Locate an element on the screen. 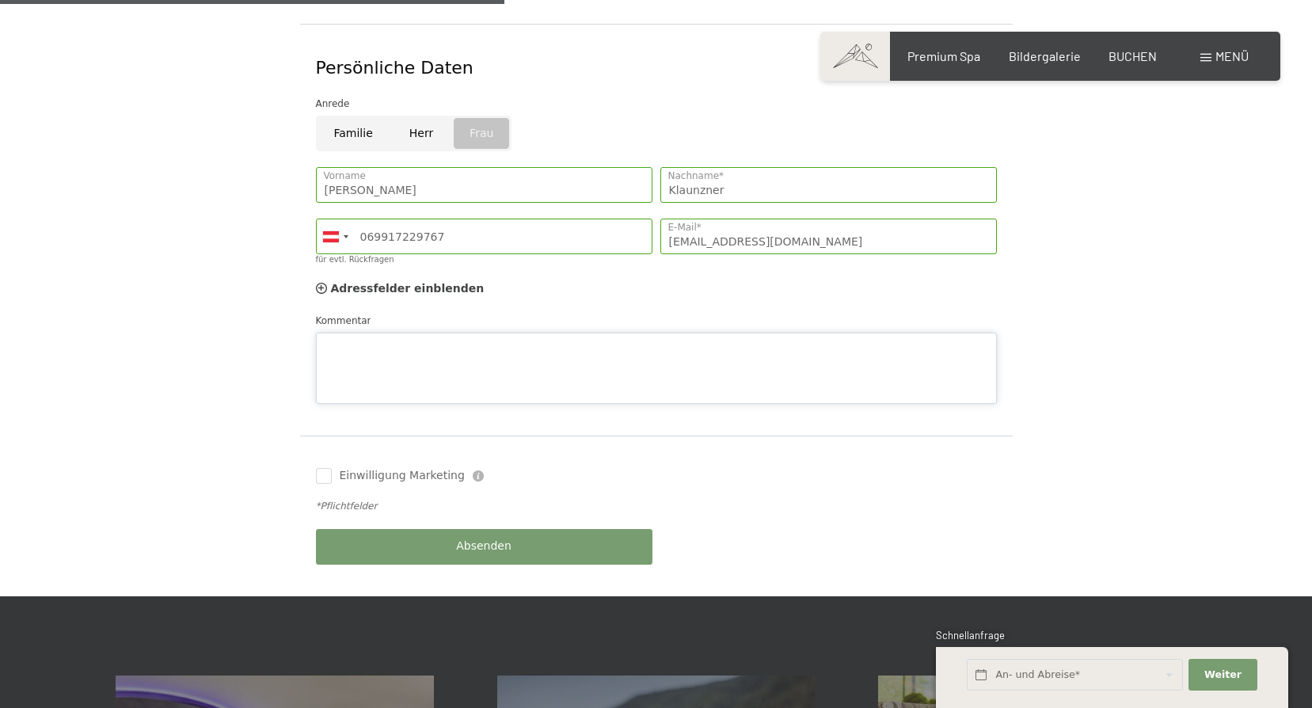  span: BUCHEN is located at coordinates (1132, 55).